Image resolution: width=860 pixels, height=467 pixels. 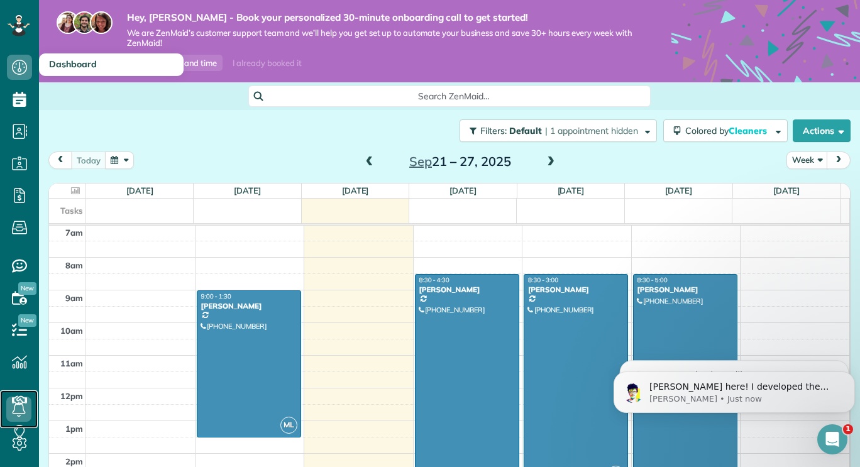 I want to click on p: Message from Alexandre, sent Just now, so click(x=136, y=54).